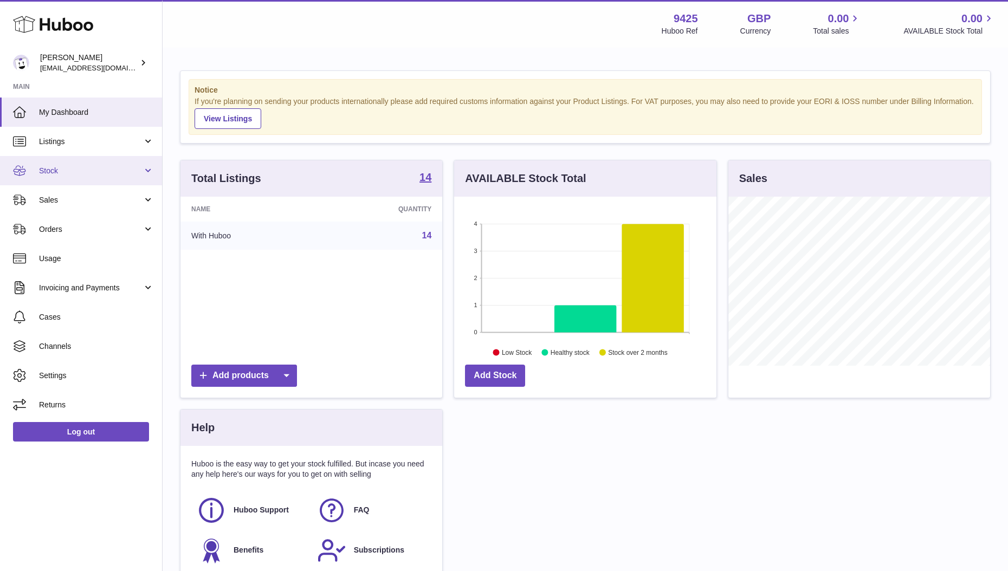  What do you see at coordinates (476, 251) in the screenshot?
I see `text: 3` at bounding box center [476, 251].